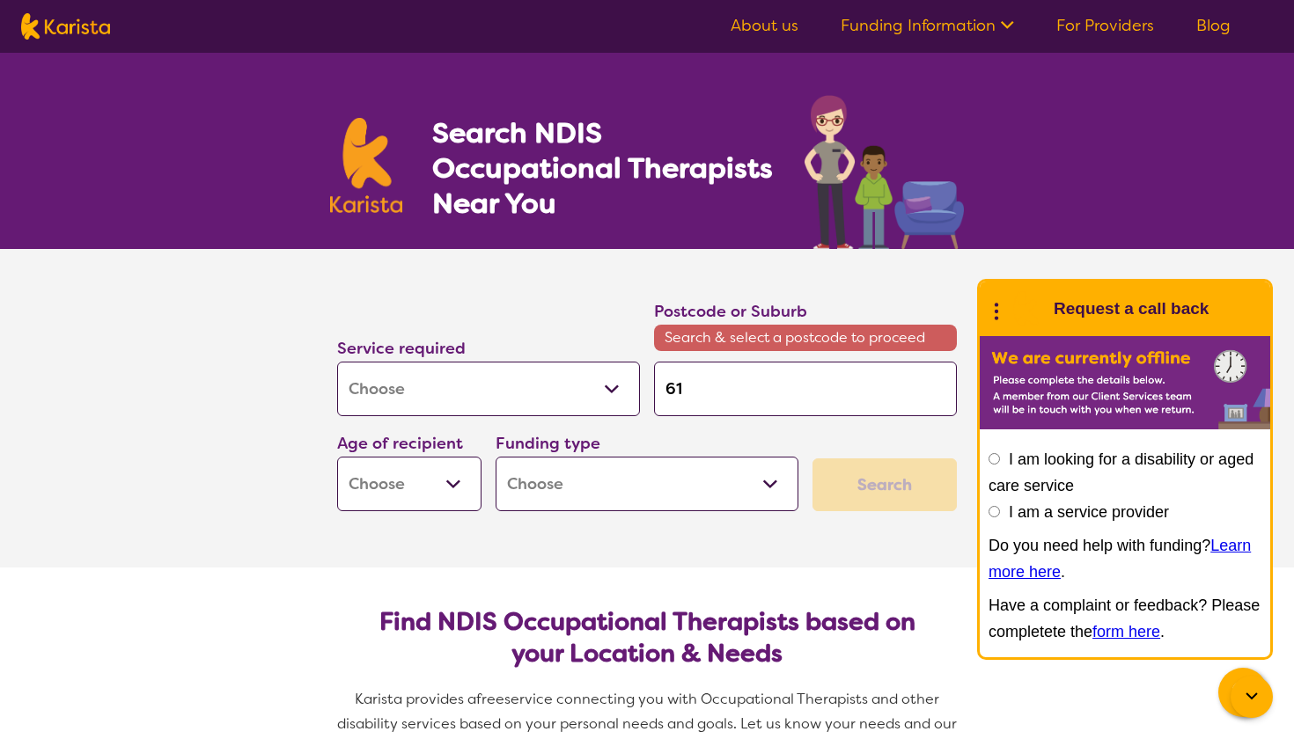 The image size is (1294, 739). I want to click on a: Funding Information, so click(927, 26).